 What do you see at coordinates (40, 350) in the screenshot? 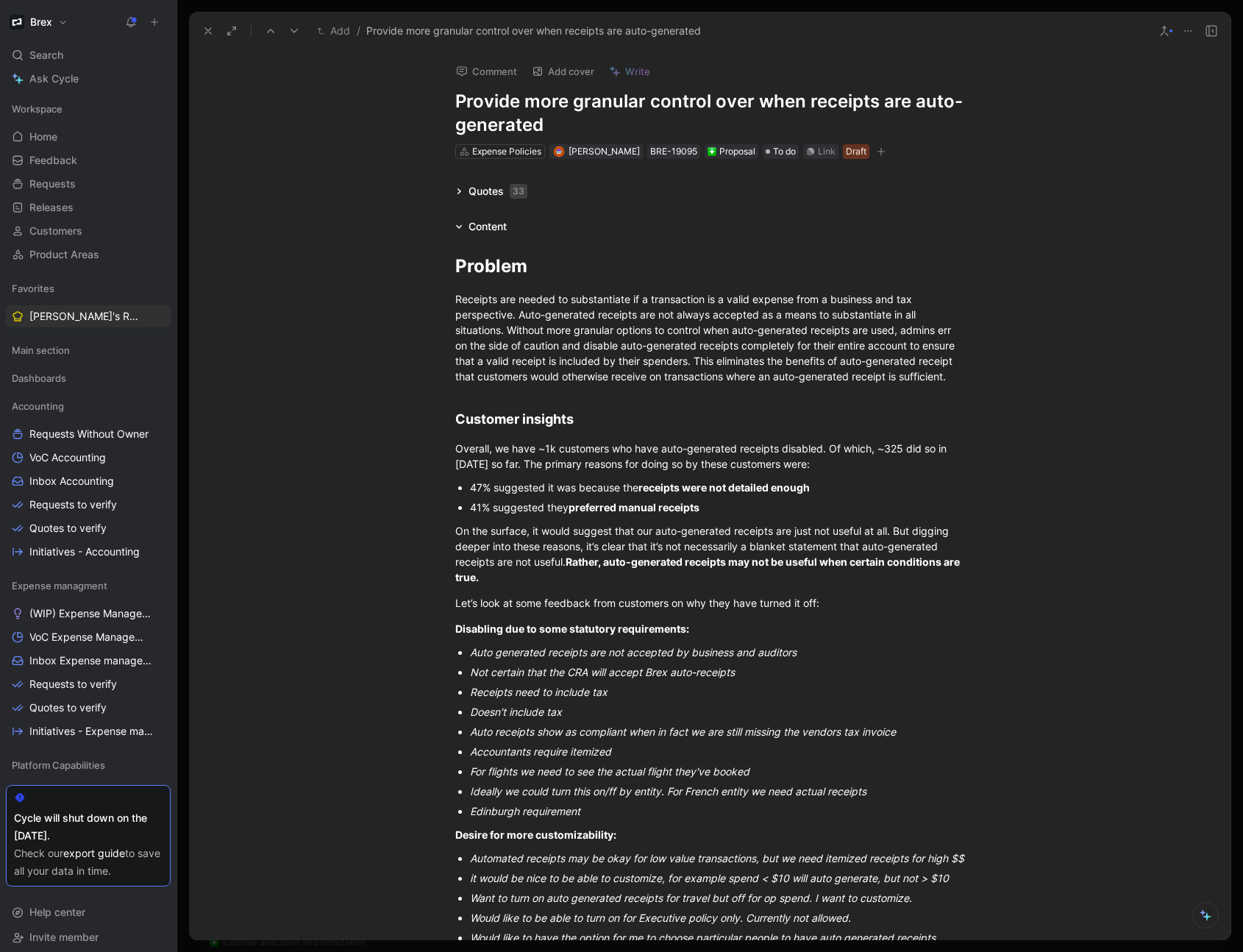
I see `span: Main section` at bounding box center [40, 350].